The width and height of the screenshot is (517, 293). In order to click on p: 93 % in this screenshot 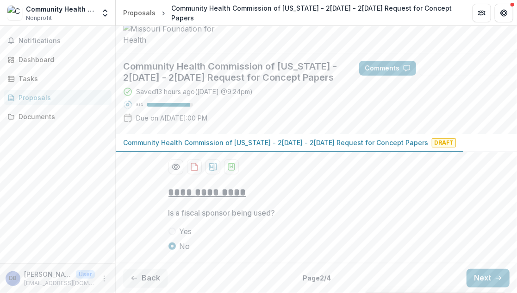, I will do `click(139, 105)`.